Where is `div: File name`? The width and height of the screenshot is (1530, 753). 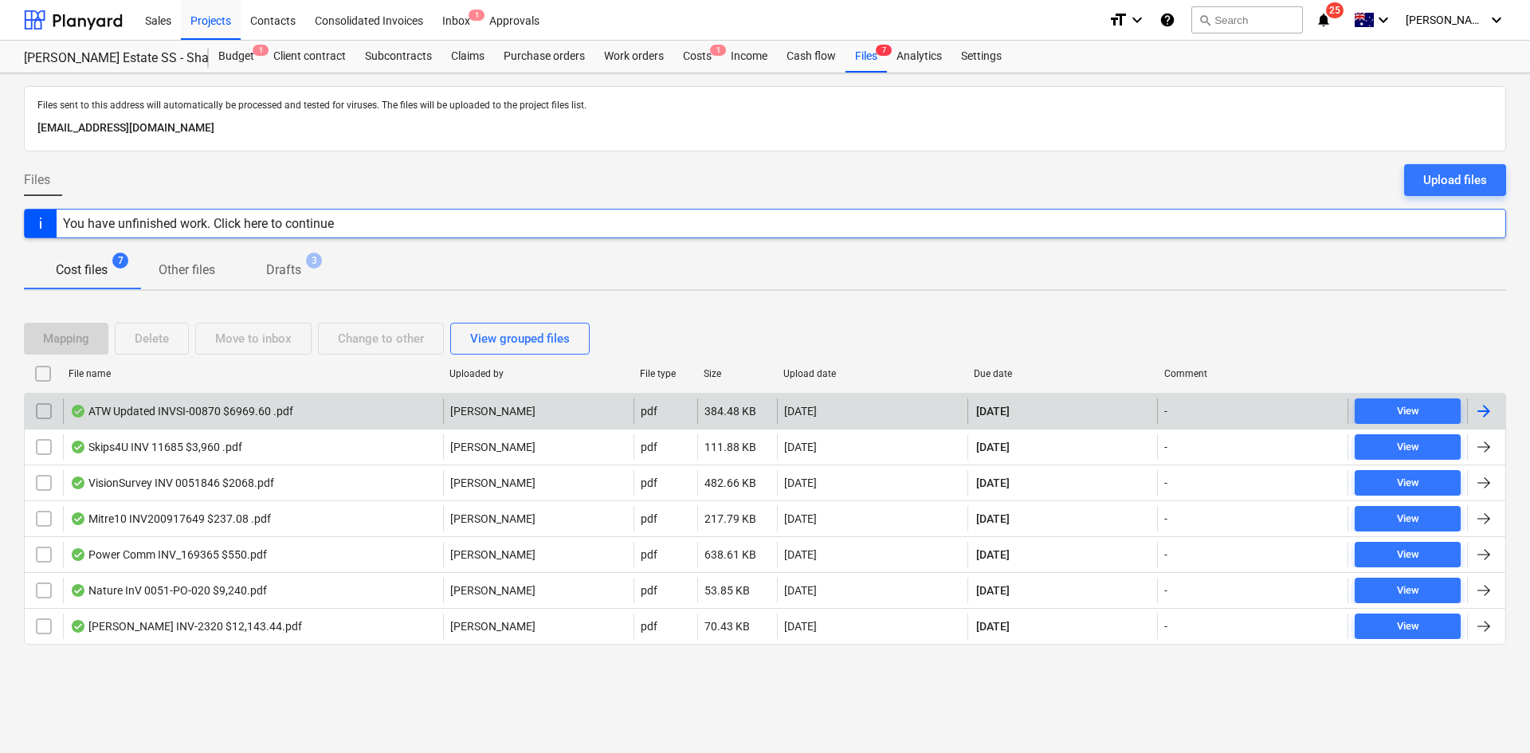 div: File name is located at coordinates (253, 374).